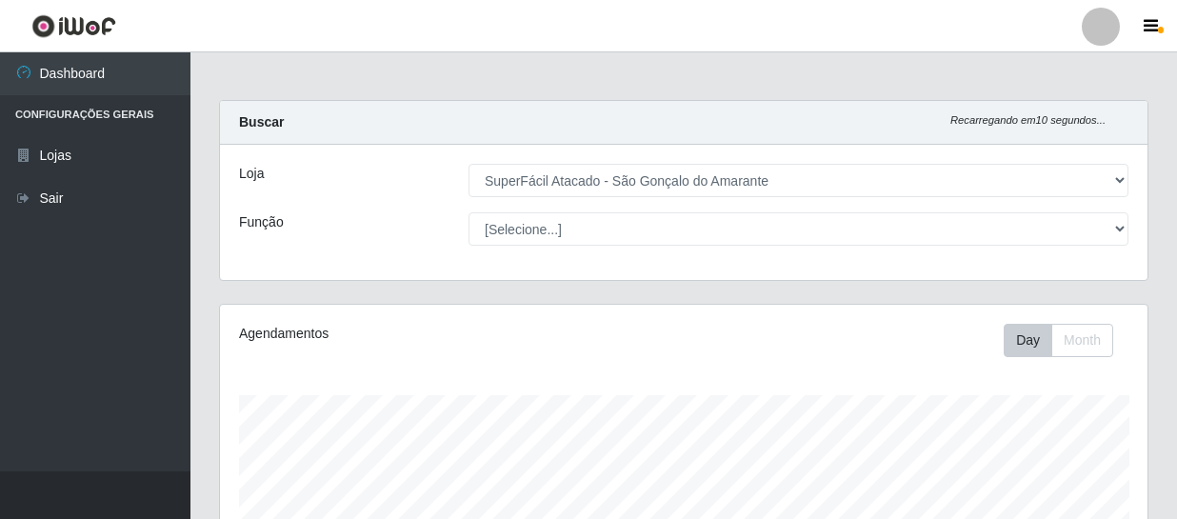 Image resolution: width=1177 pixels, height=519 pixels. I want to click on label: Loja, so click(251, 173).